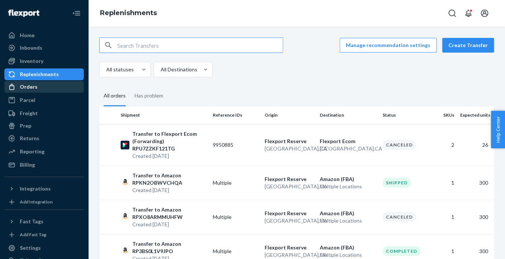  Describe the element at coordinates (388, 45) in the screenshot. I see `a: Manage recommendation settings` at that location.